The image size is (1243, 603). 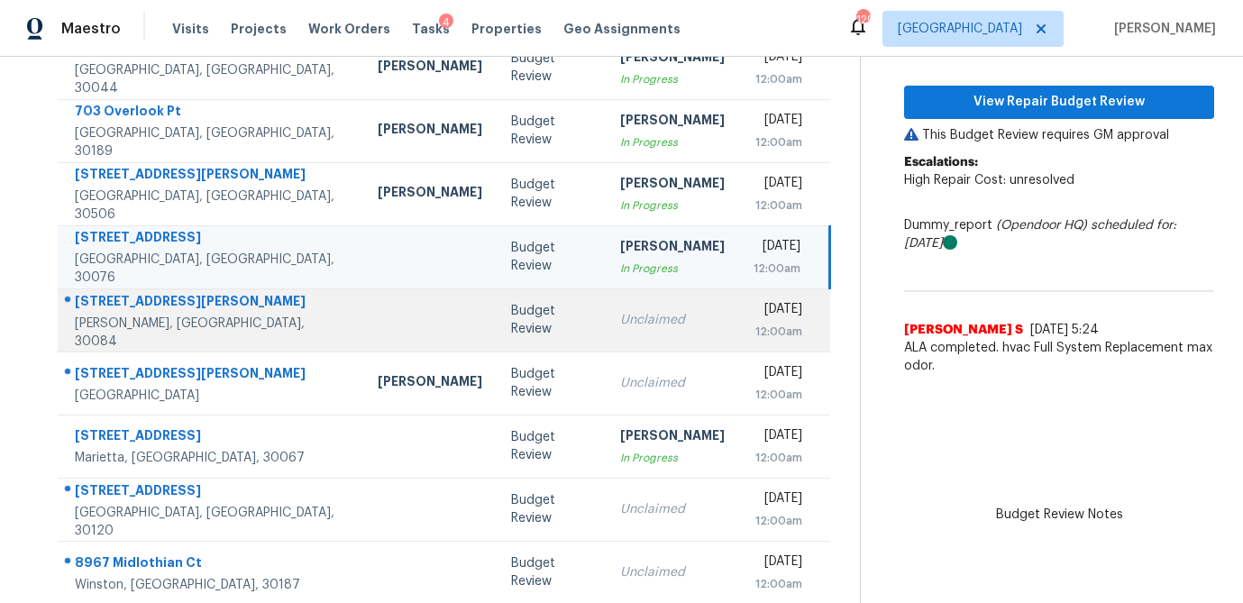 What do you see at coordinates (989, 180) in the screenshot?
I see `span: High Repair Cost: unresolved` at bounding box center [989, 180].